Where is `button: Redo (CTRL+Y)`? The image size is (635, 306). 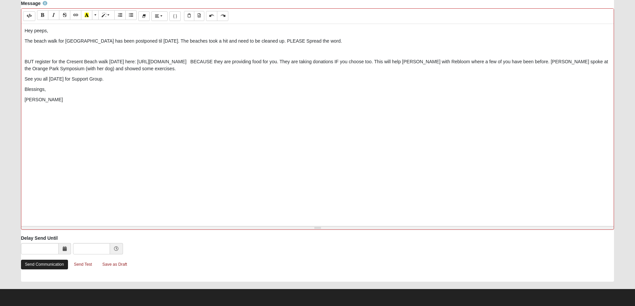 button: Redo (CTRL+Y) is located at coordinates (223, 16).